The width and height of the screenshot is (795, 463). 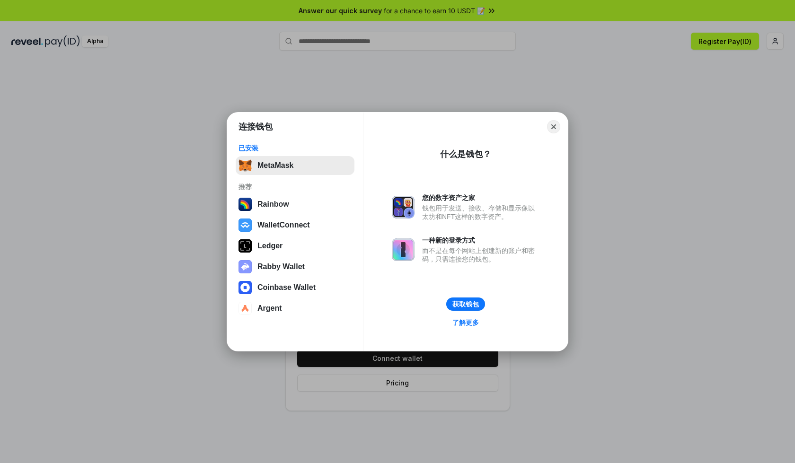 I want to click on button: Coinbase Wallet, so click(x=295, y=288).